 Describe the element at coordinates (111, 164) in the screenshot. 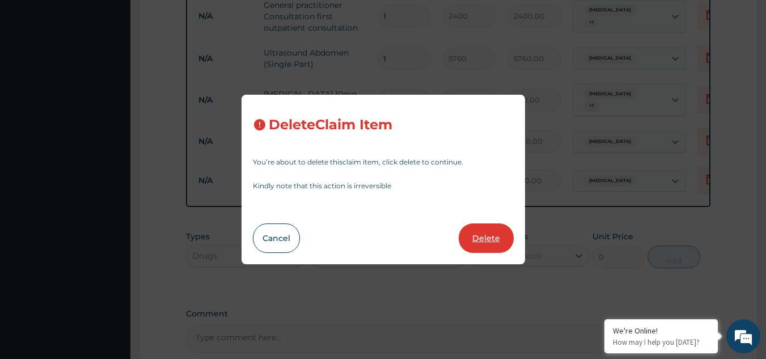

I see `span: We're online!` at that location.